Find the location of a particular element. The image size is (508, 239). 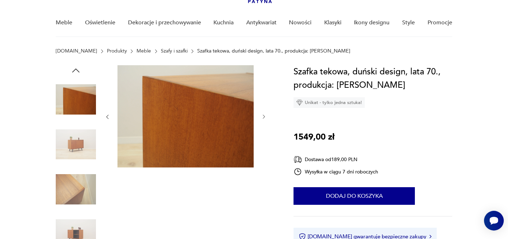

a: Oświetlenie is located at coordinates (100, 23).